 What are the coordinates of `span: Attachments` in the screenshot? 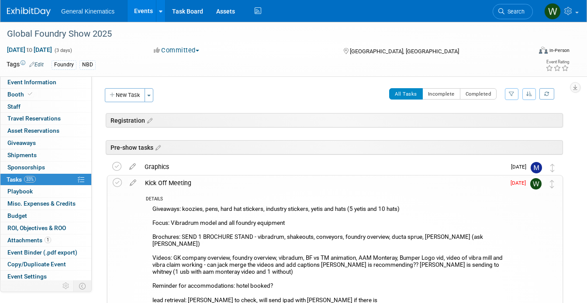 It's located at (29, 240).